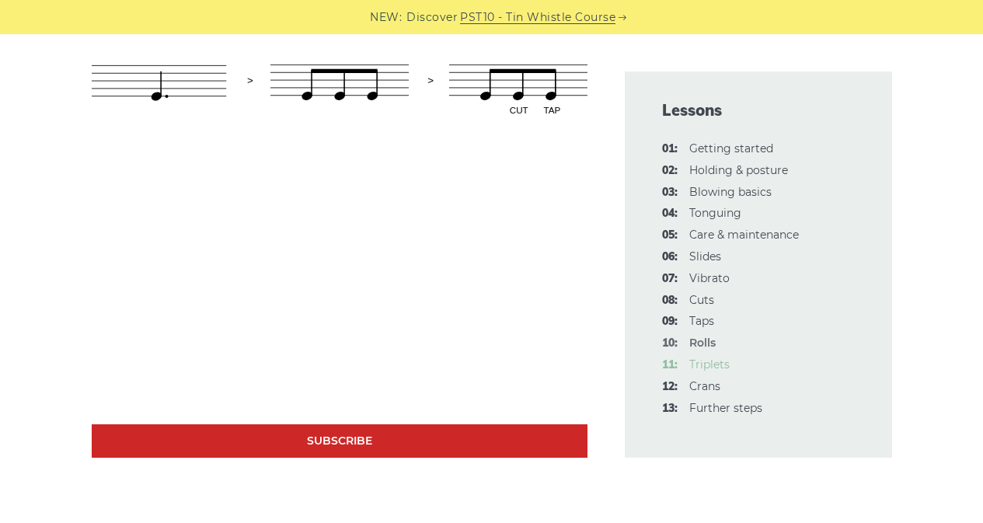  What do you see at coordinates (670, 344) in the screenshot?
I see `span: 10:` at bounding box center [670, 344].